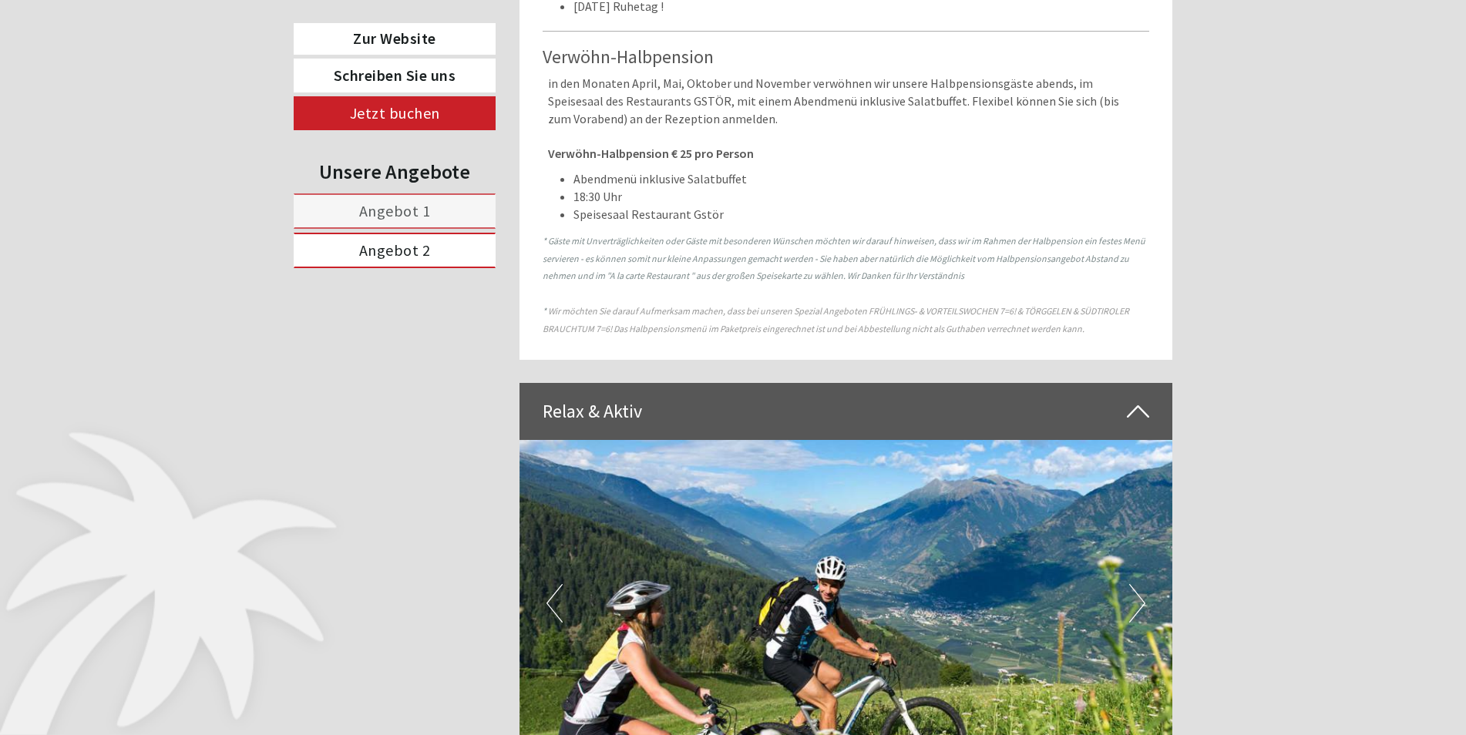 The height and width of the screenshot is (735, 1466). What do you see at coordinates (395, 113) in the screenshot?
I see `a: Jetzt buchen` at bounding box center [395, 113].